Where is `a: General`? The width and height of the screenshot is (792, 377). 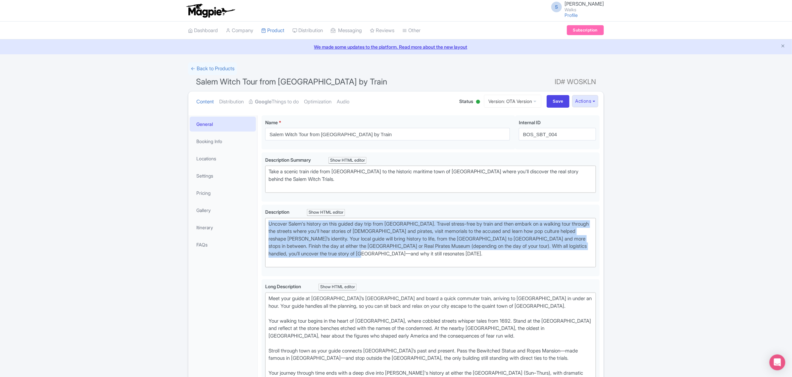 a: General is located at coordinates (223, 124).